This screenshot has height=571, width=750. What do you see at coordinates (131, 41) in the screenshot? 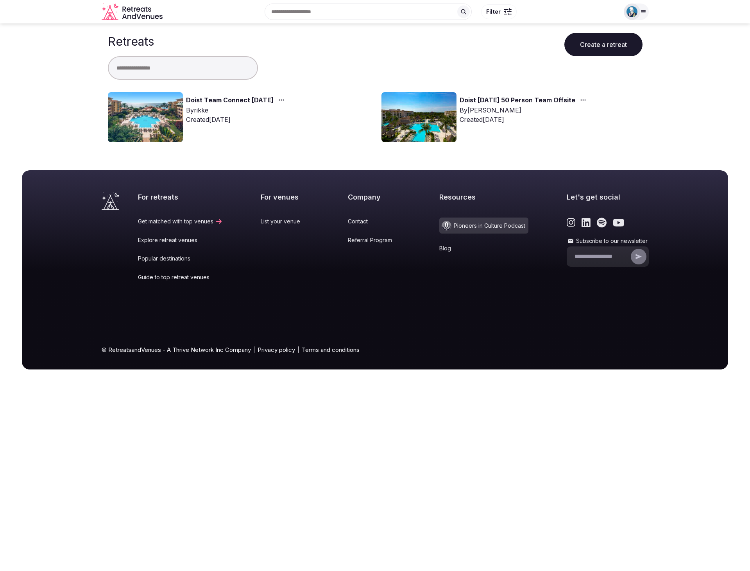
I see `h1: Retreats` at bounding box center [131, 41].